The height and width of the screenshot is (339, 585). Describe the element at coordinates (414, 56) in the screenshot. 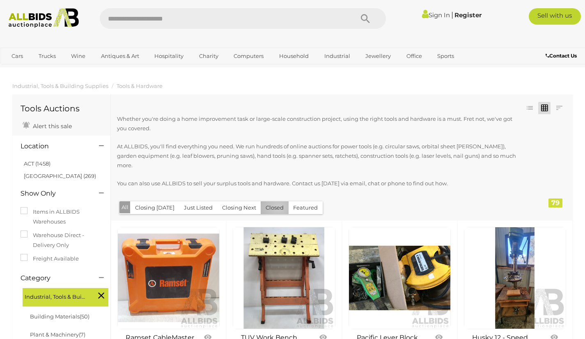

I see `a: Office` at that location.